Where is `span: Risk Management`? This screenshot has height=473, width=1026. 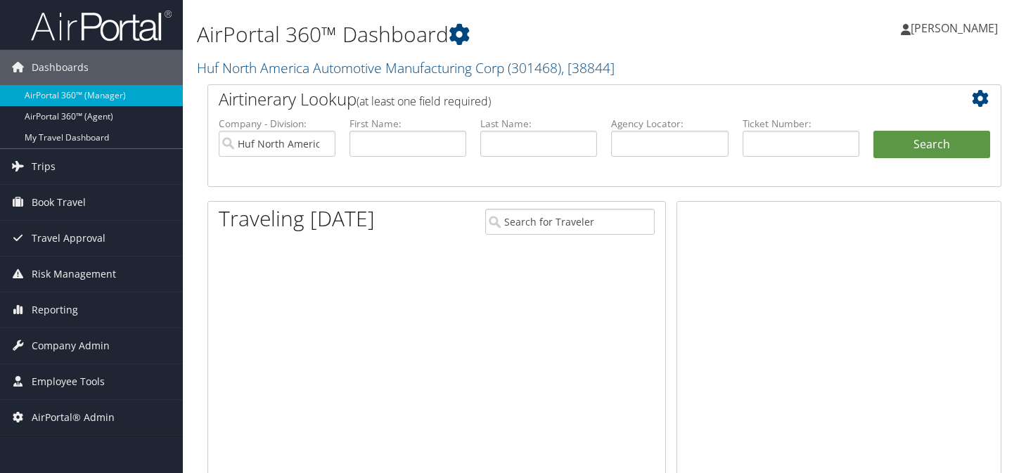
span: Risk Management is located at coordinates (74, 274).